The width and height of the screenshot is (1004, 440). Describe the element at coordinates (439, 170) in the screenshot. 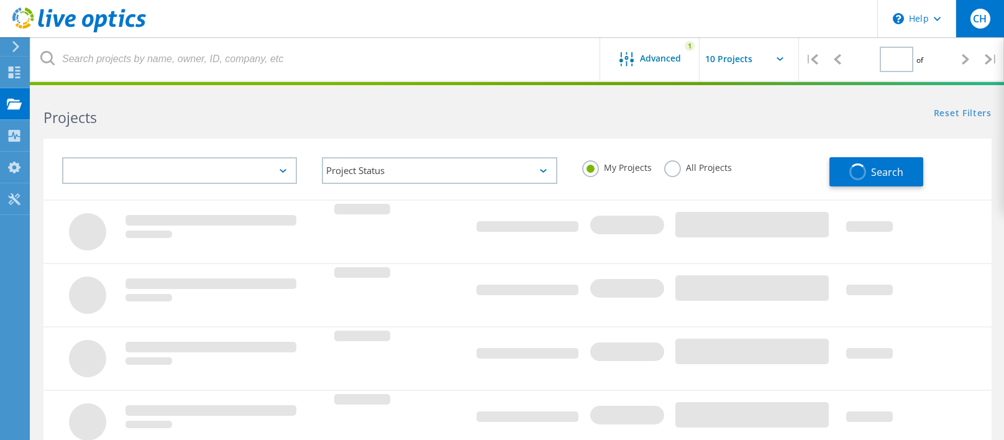

I see `div: Project Status` at that location.